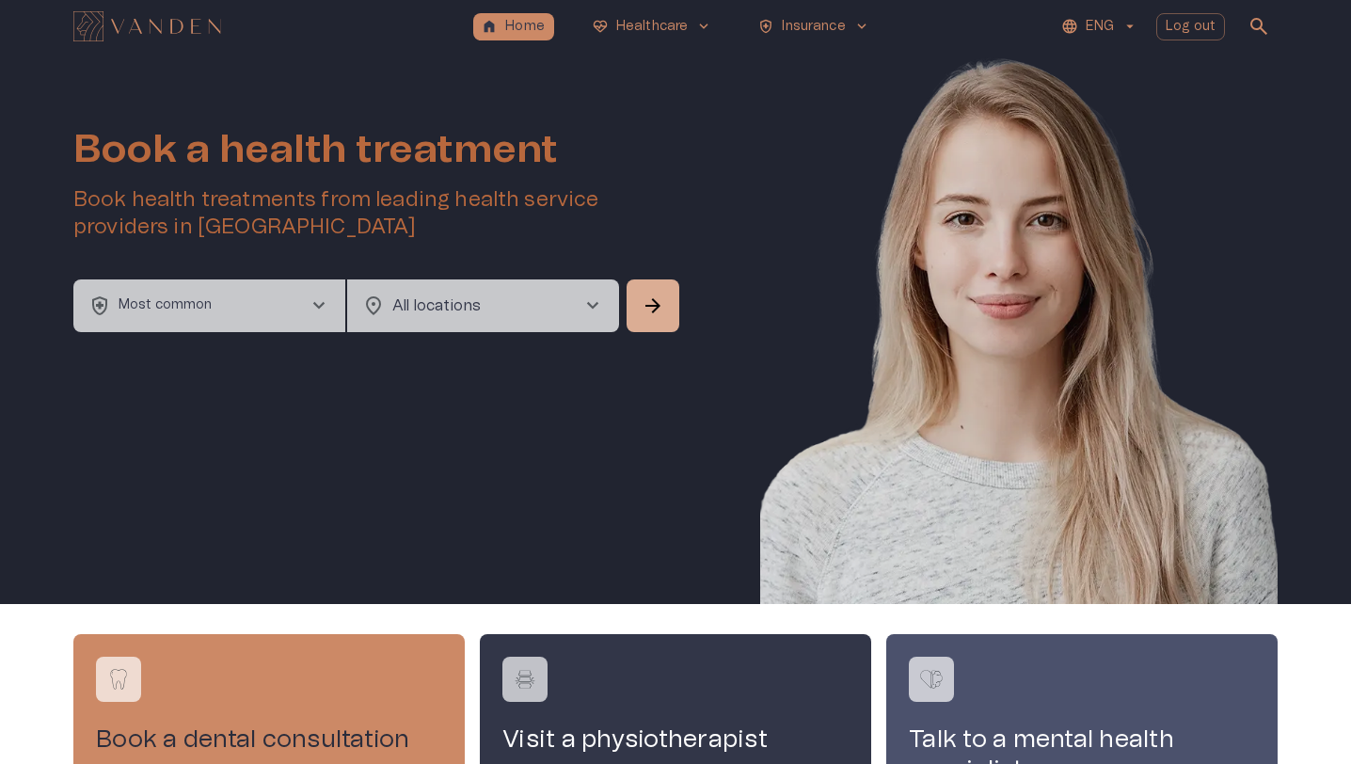  I want to click on img: Woman smiling, so click(1019, 356).